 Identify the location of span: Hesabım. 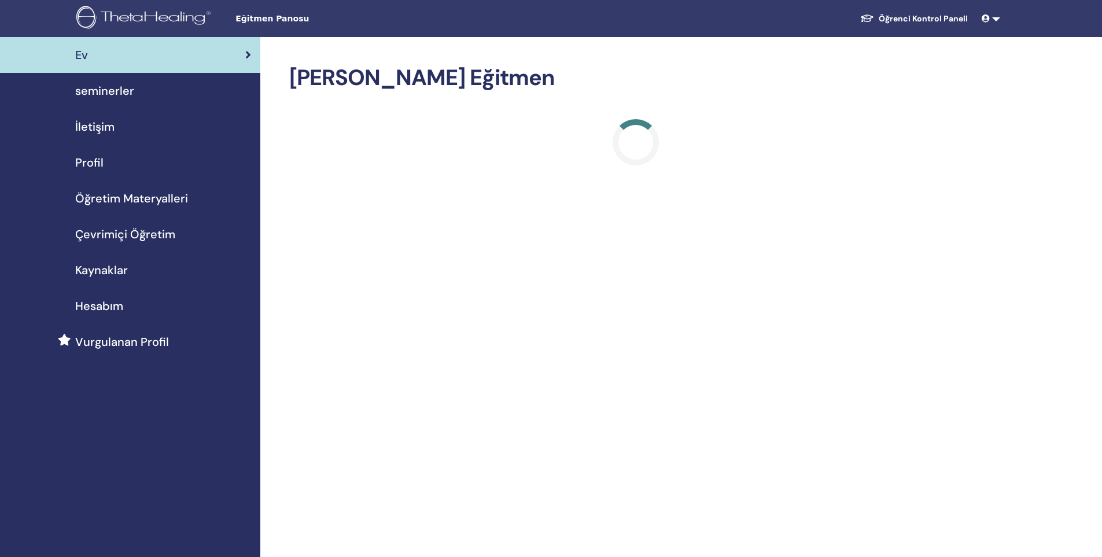
(99, 306).